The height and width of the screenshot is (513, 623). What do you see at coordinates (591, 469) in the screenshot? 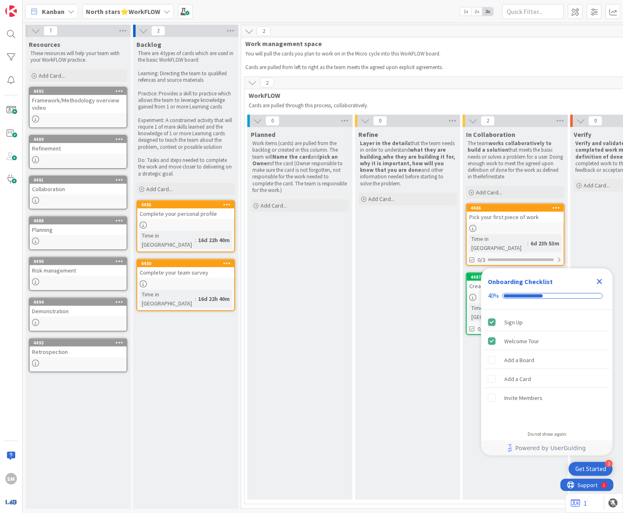
I see `div: Get Started` at bounding box center [591, 469].